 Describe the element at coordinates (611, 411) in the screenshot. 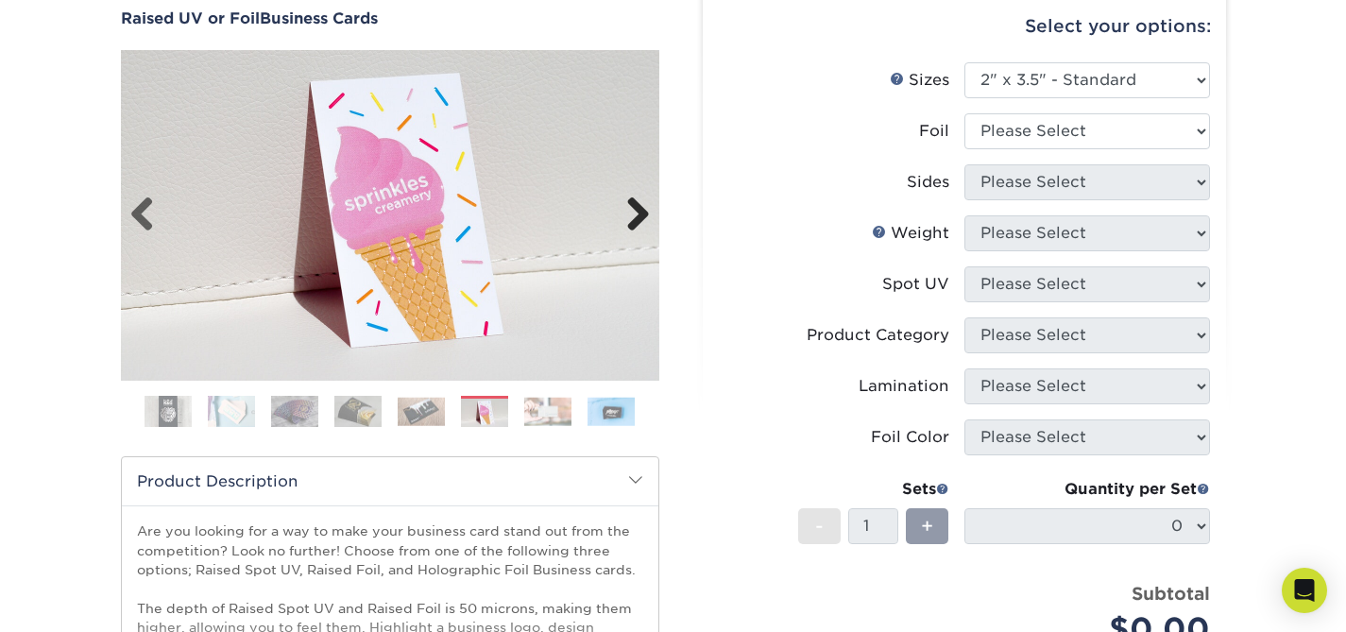

I see `img: Business Cards 08` at that location.